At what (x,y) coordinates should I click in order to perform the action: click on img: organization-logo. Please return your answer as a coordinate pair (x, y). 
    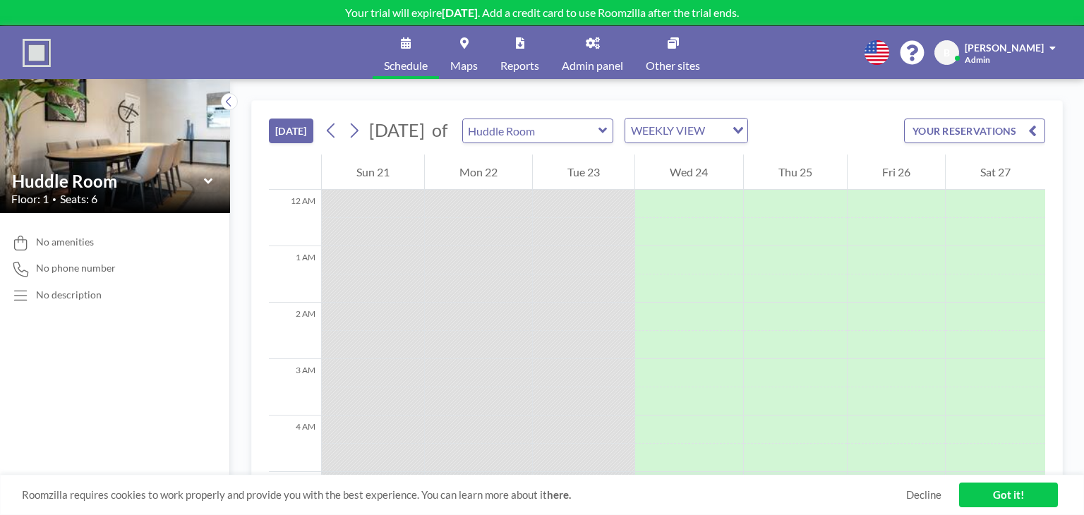
    Looking at the image, I should click on (37, 53).